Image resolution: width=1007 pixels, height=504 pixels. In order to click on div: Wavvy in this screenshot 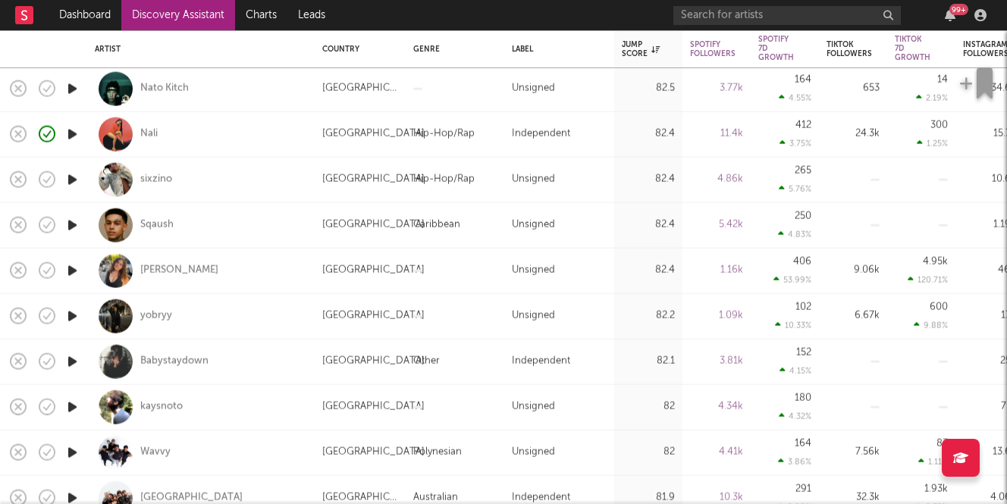, I will do `click(155, 453)`.